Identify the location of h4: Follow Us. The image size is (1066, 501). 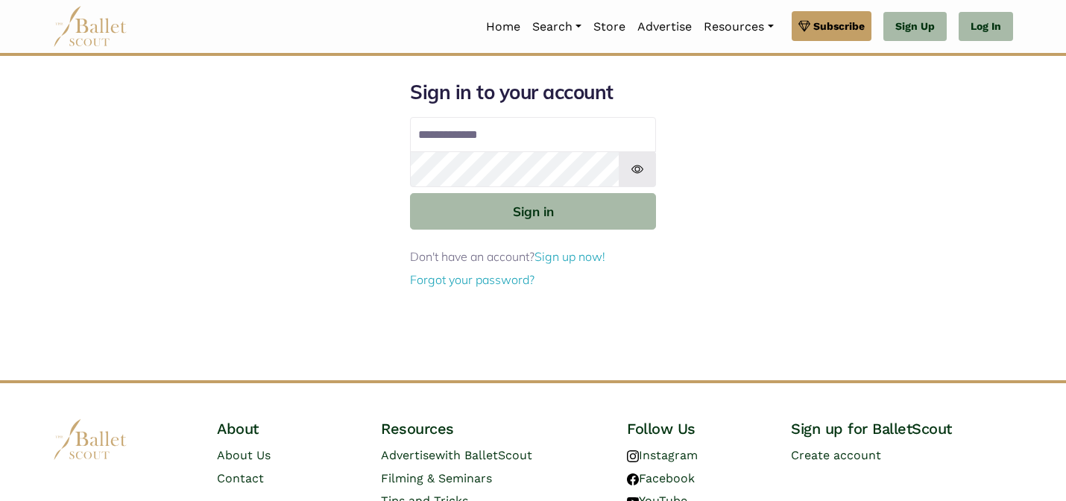
(697, 429).